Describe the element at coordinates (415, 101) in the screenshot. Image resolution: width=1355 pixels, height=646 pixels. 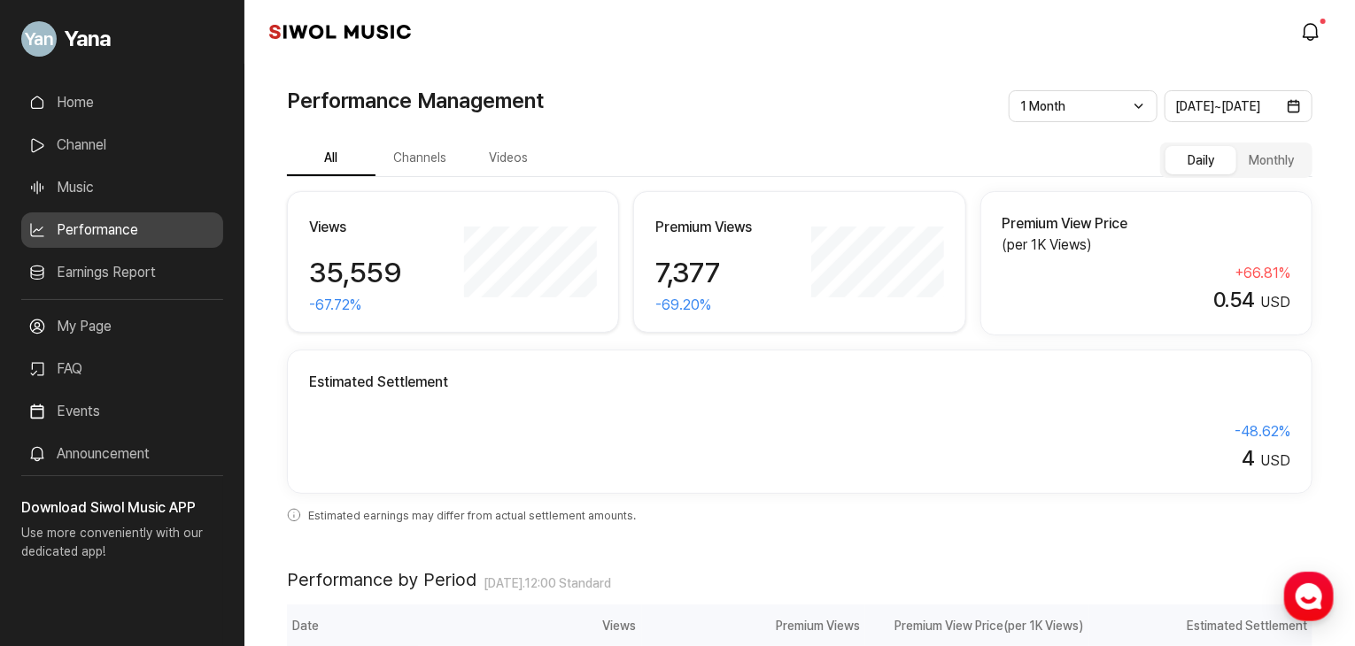
I see `h1: Performance Management` at that location.